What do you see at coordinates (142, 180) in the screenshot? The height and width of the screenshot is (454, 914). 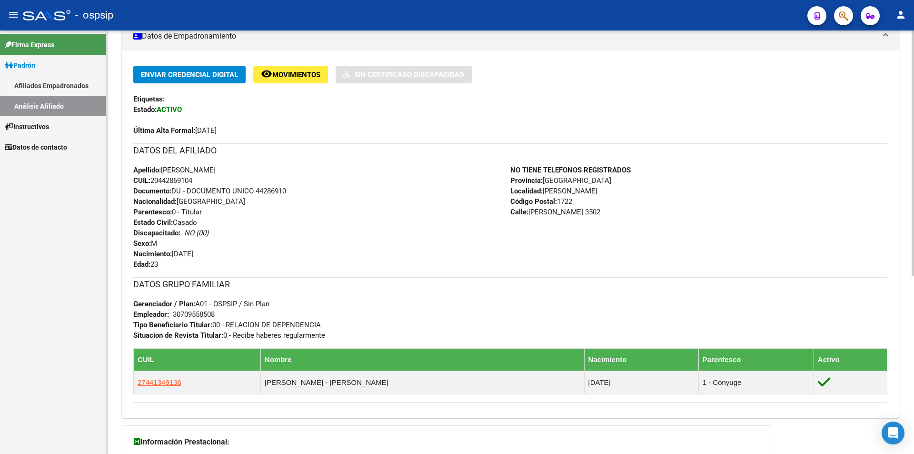 I see `strong: CUIL:` at bounding box center [142, 180].